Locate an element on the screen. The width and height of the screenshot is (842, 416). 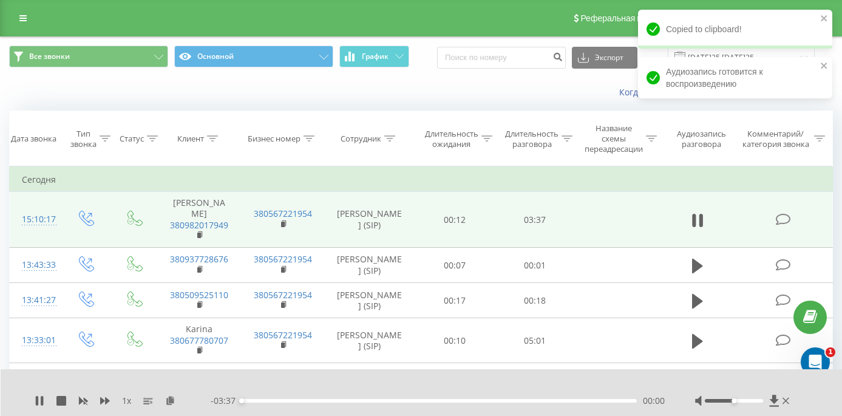
div: 15:10:17 is located at coordinates (35, 219).